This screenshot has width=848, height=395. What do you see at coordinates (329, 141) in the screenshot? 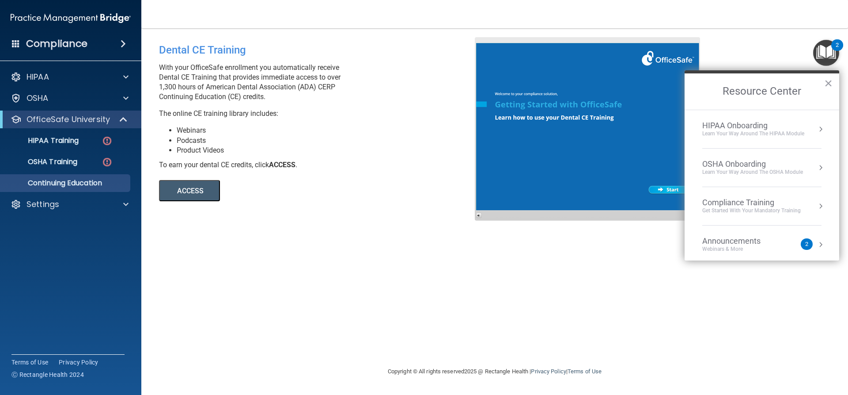
I see `li: Podcasts` at bounding box center [329, 141].